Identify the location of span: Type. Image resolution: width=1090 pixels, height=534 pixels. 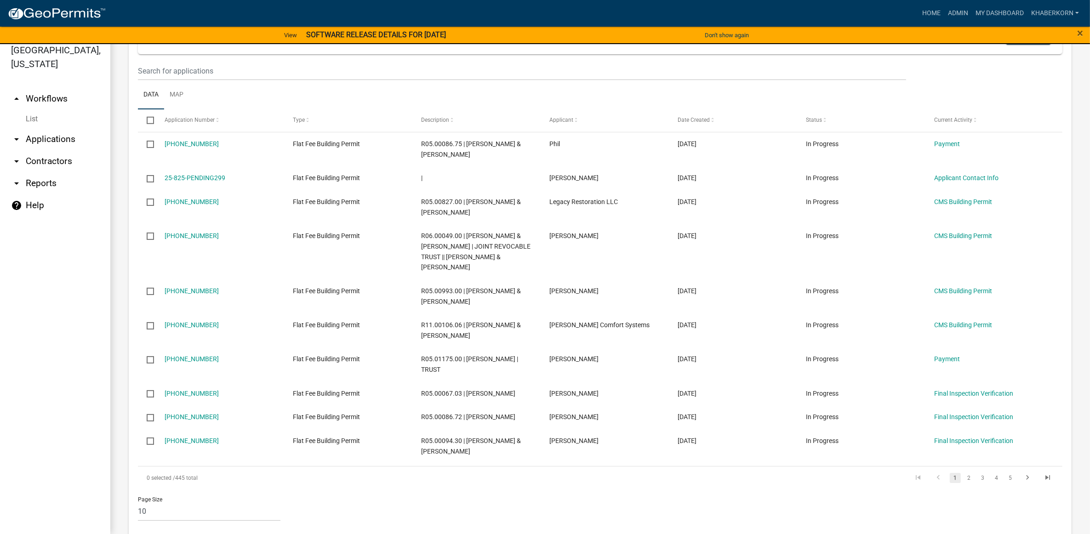
(299, 120).